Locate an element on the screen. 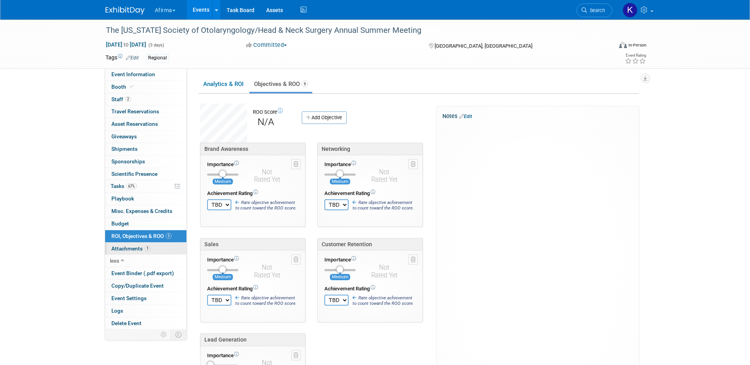 Image resolution: width=750 pixels, height=365 pixels. div: Lead Generation is located at coordinates (253, 339).